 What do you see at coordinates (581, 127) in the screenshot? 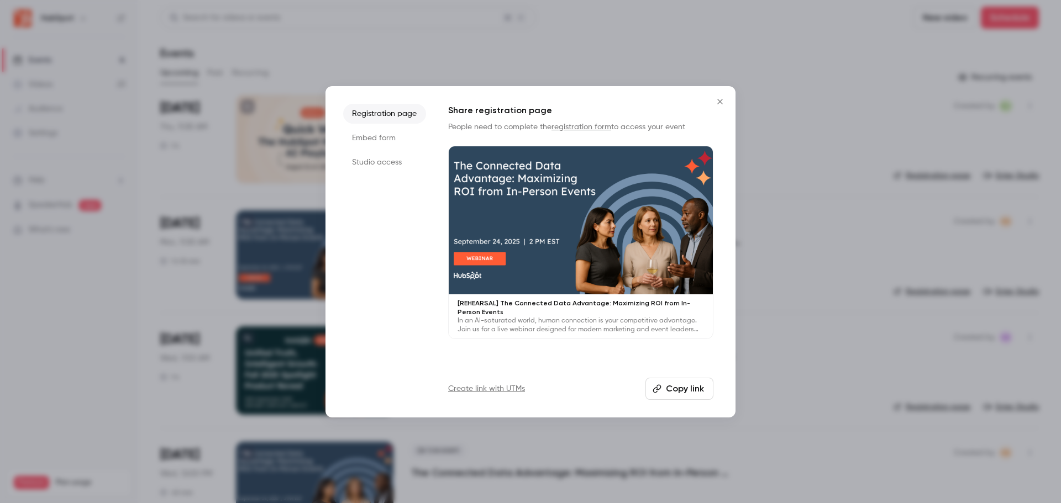
I see `p: People need to complete the to access your event` at bounding box center [581, 127].